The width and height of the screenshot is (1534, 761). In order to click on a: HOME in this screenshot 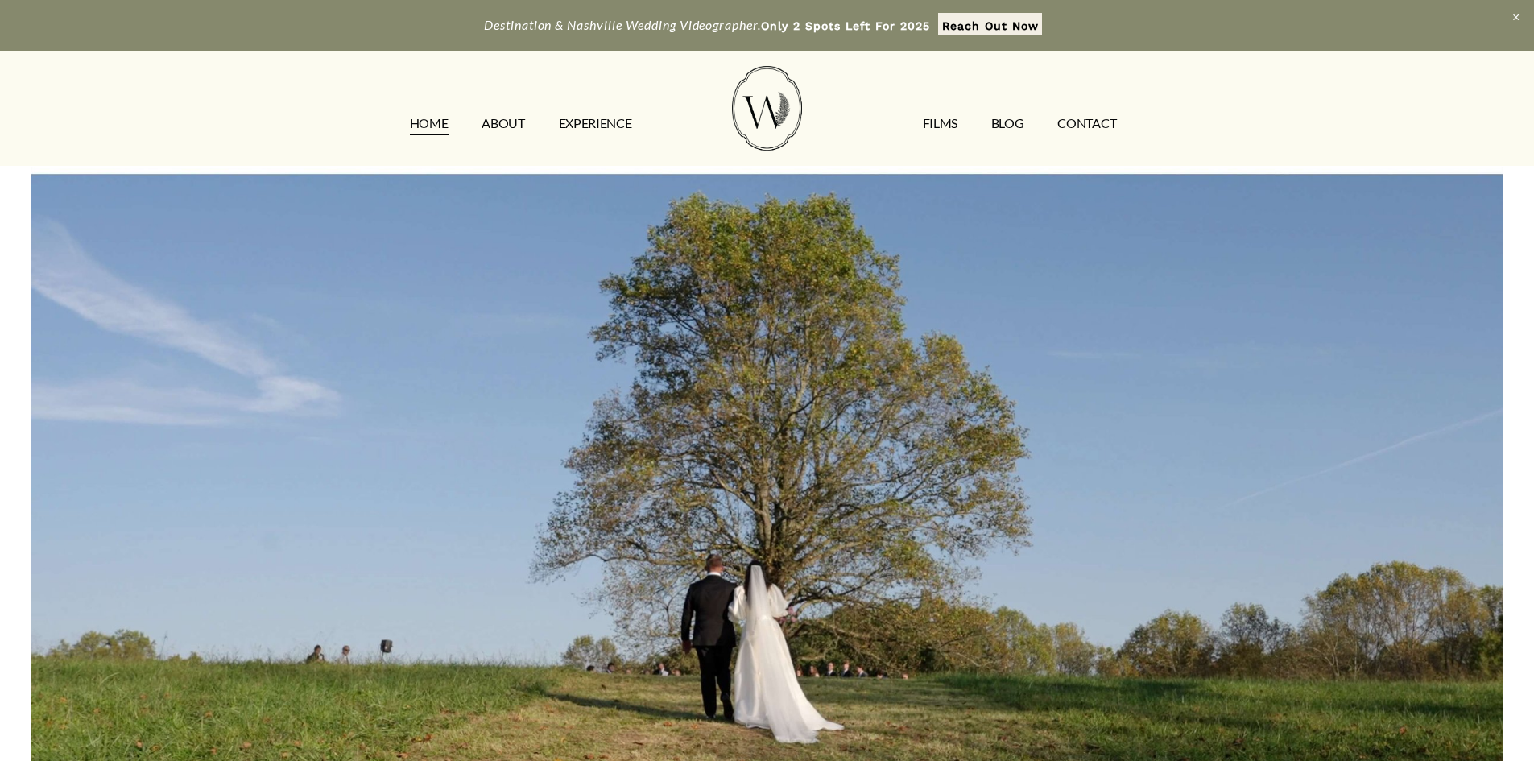, I will do `click(429, 123)`.